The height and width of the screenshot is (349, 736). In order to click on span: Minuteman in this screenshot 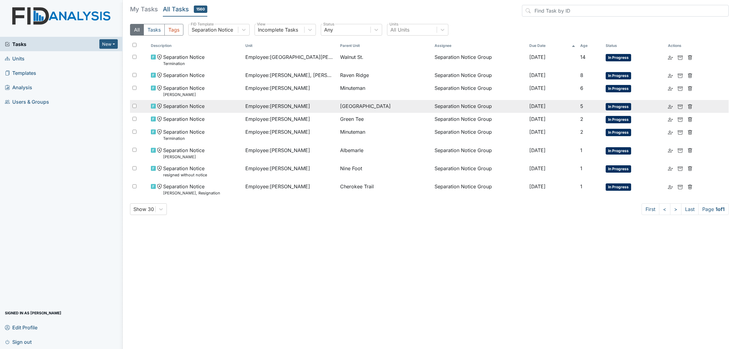, I will do `click(353, 132)`.